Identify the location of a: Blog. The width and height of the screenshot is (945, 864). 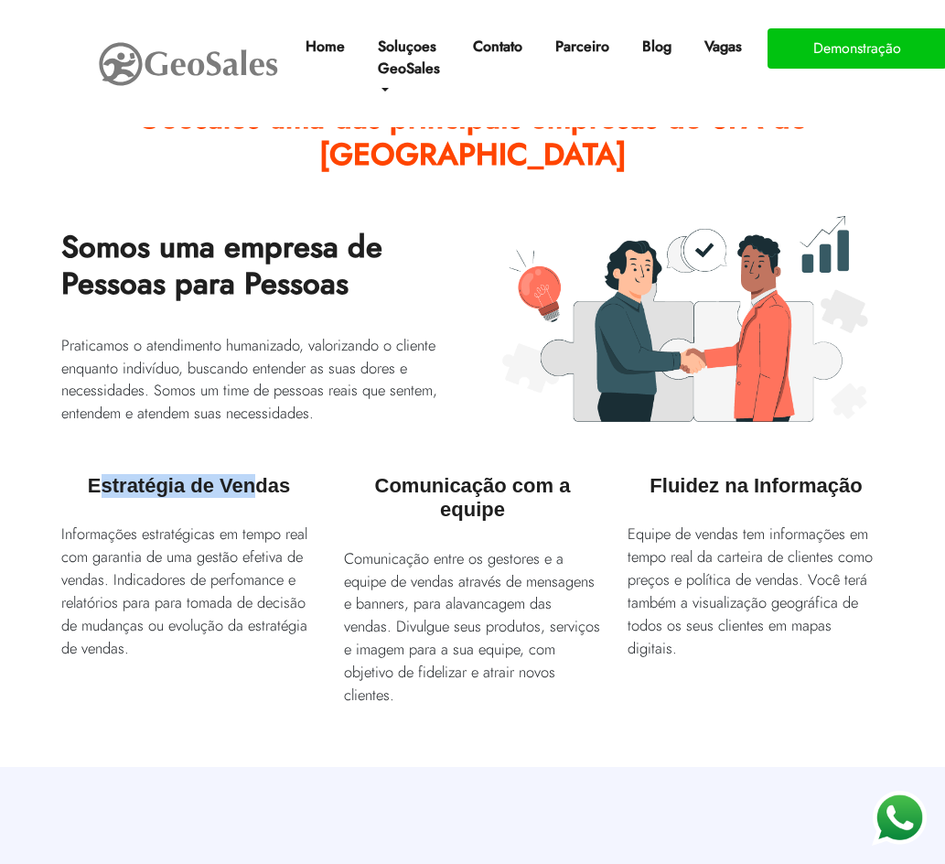
(657, 47).